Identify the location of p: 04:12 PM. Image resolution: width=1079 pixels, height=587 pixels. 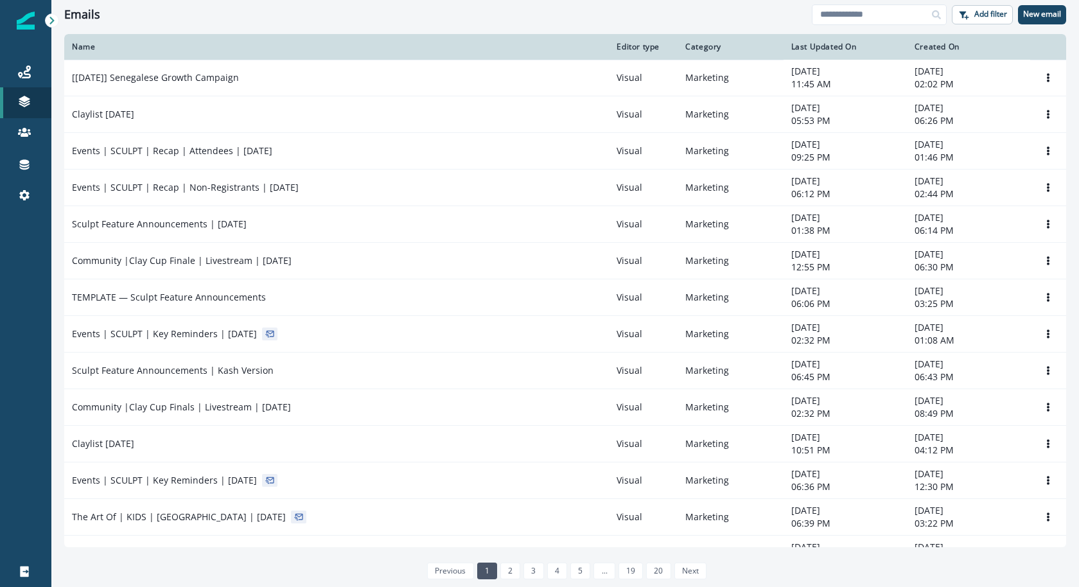
(969, 450).